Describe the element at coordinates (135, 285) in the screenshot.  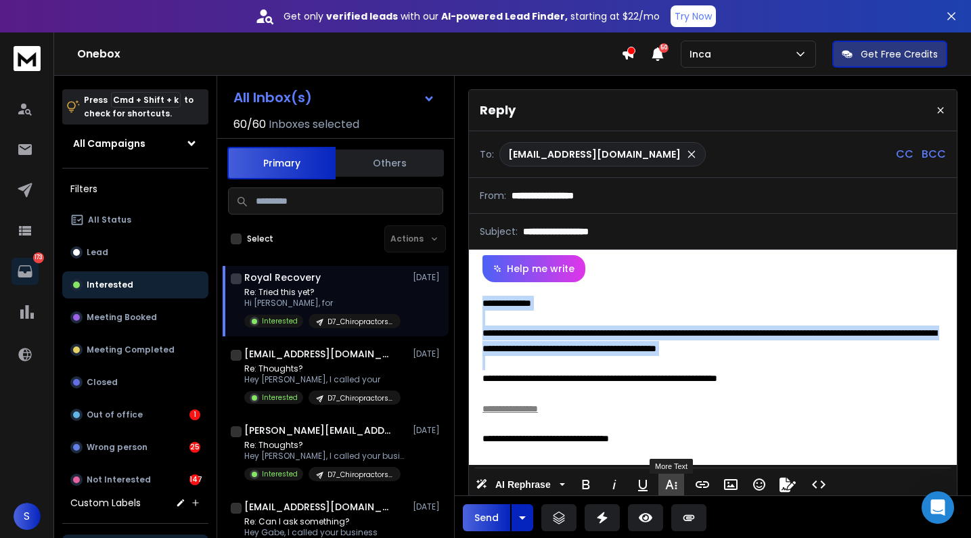
I see `button: Interested` at that location.